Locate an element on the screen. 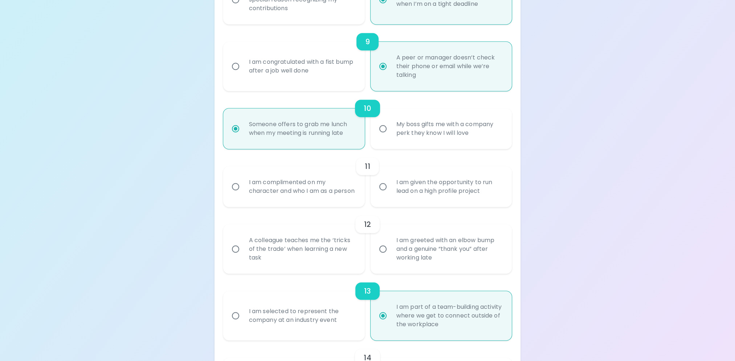  h6: 10 is located at coordinates (367, 108).